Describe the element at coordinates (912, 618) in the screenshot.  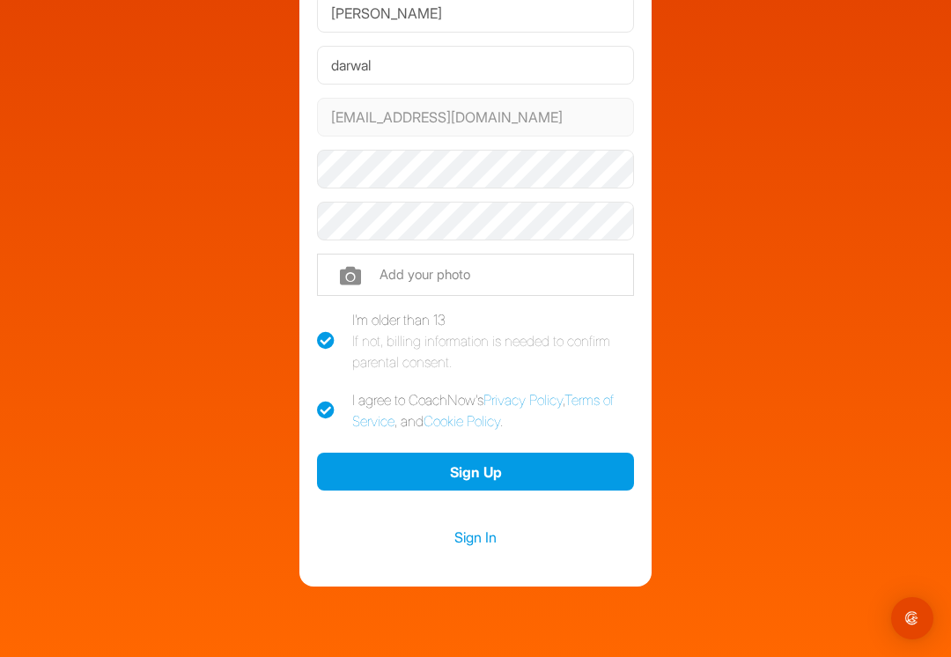
I see `div: Open Intercom Messenger` at that location.